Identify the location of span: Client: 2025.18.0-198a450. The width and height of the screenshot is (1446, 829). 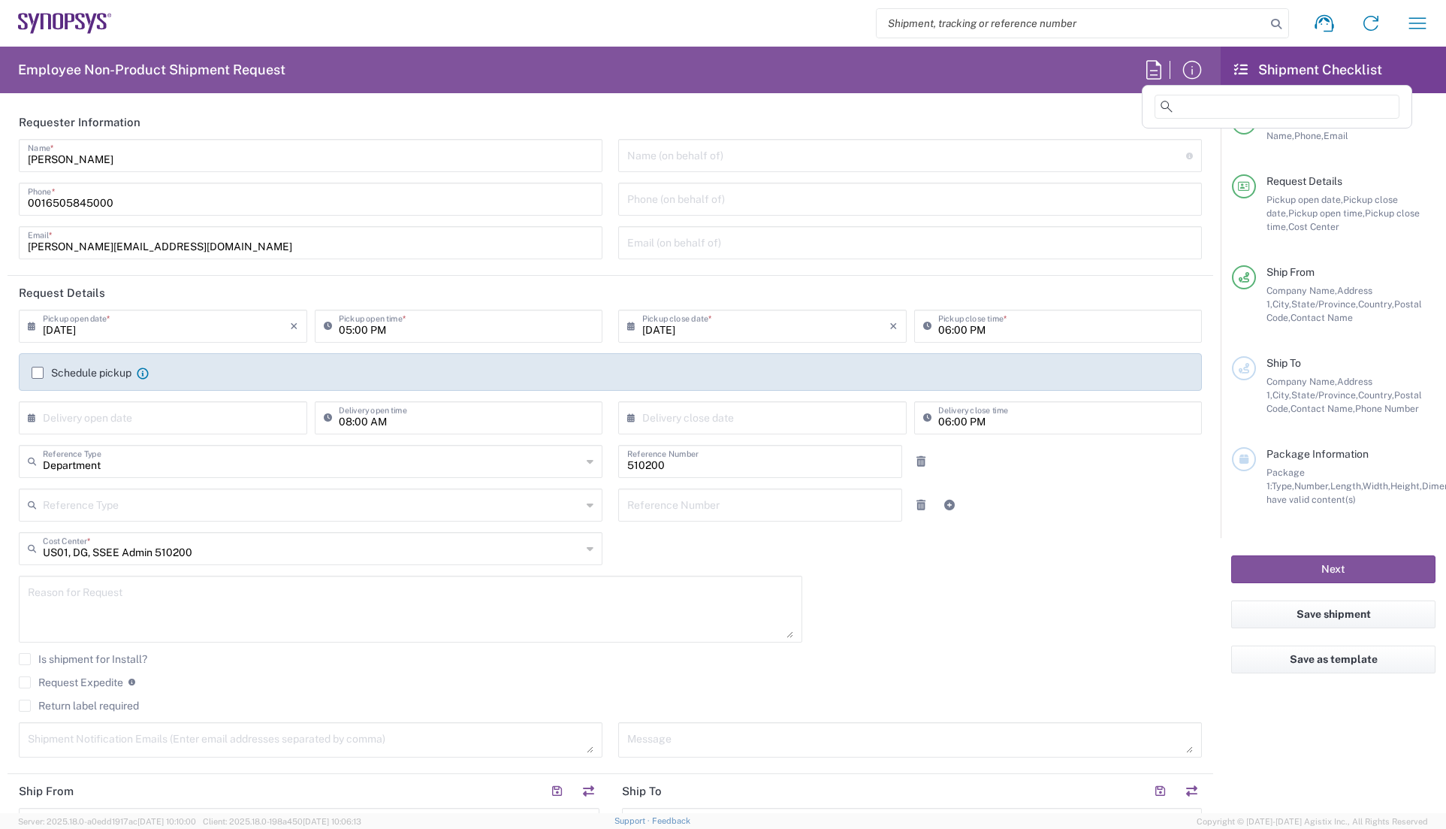
(282, 821).